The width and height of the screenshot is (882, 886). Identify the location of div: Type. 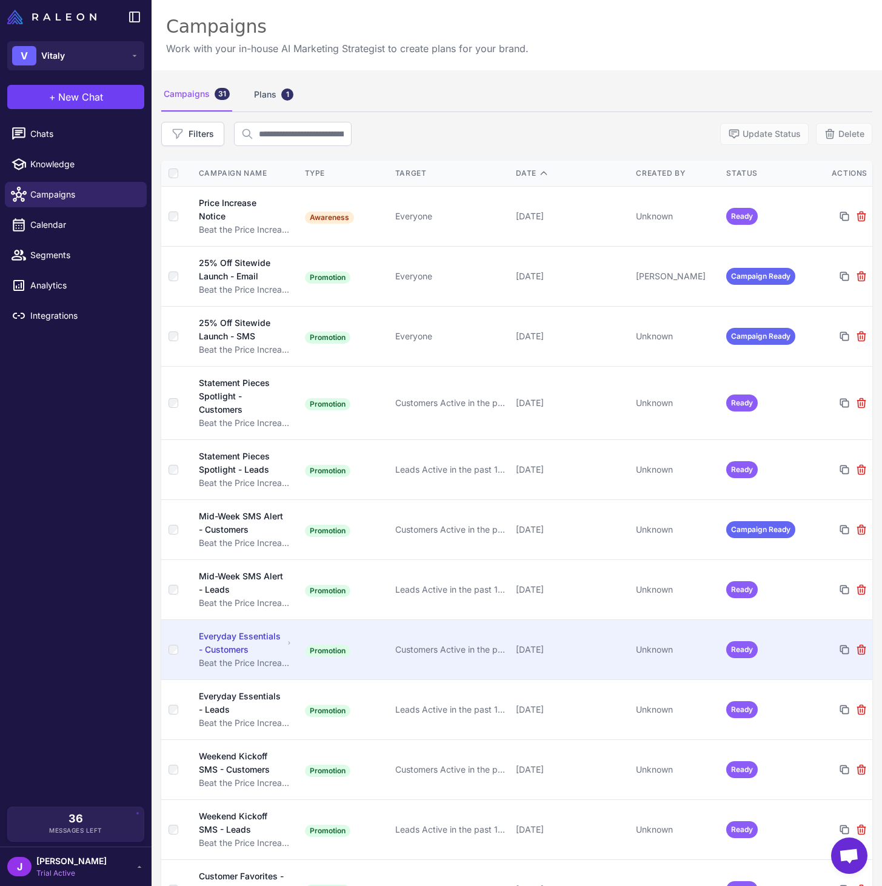
(345, 173).